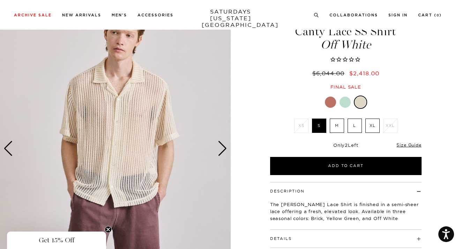 The image size is (461, 249). Describe the element at coordinates (108, 230) in the screenshot. I see `button: Close teaser` at that location.